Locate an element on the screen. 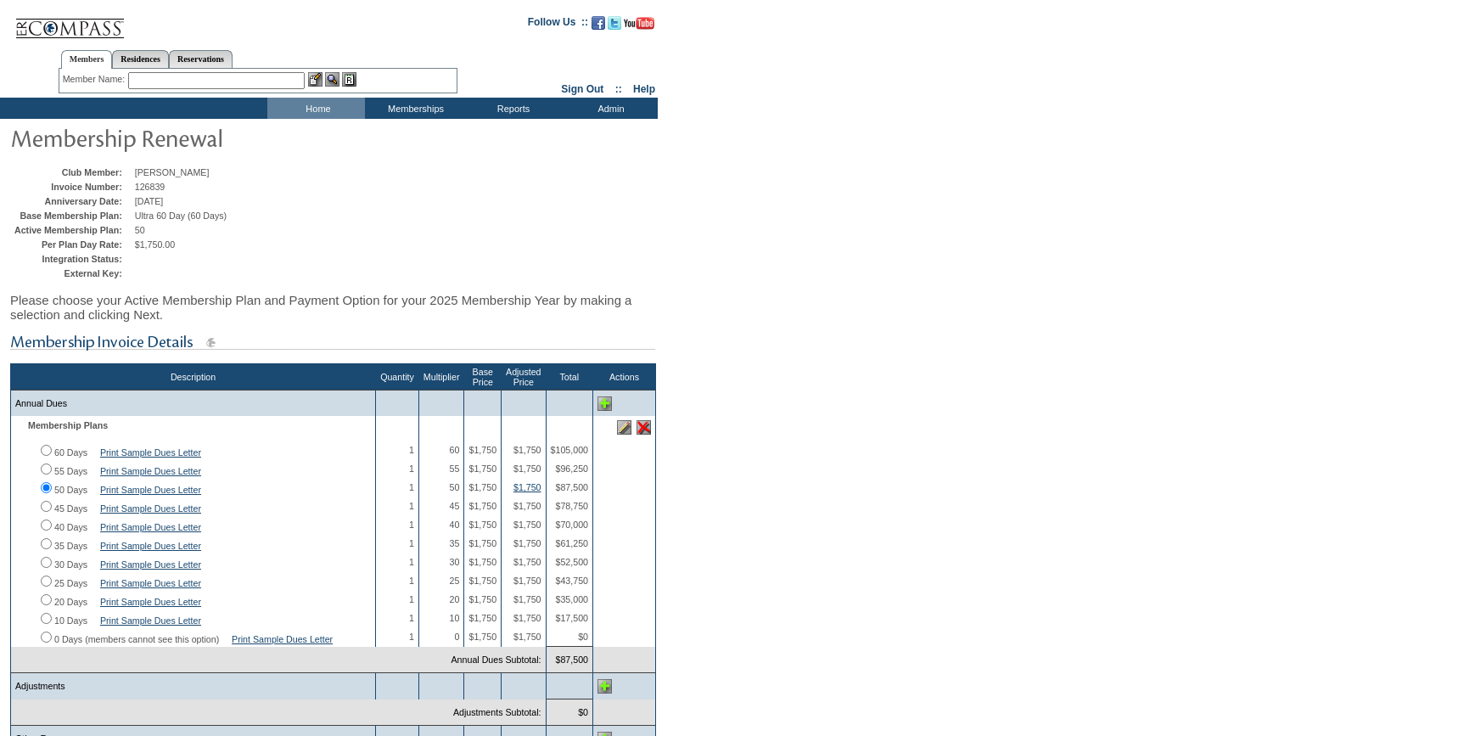 This screenshot has height=736, width=1464. span: $87,500 is located at coordinates (571, 487).